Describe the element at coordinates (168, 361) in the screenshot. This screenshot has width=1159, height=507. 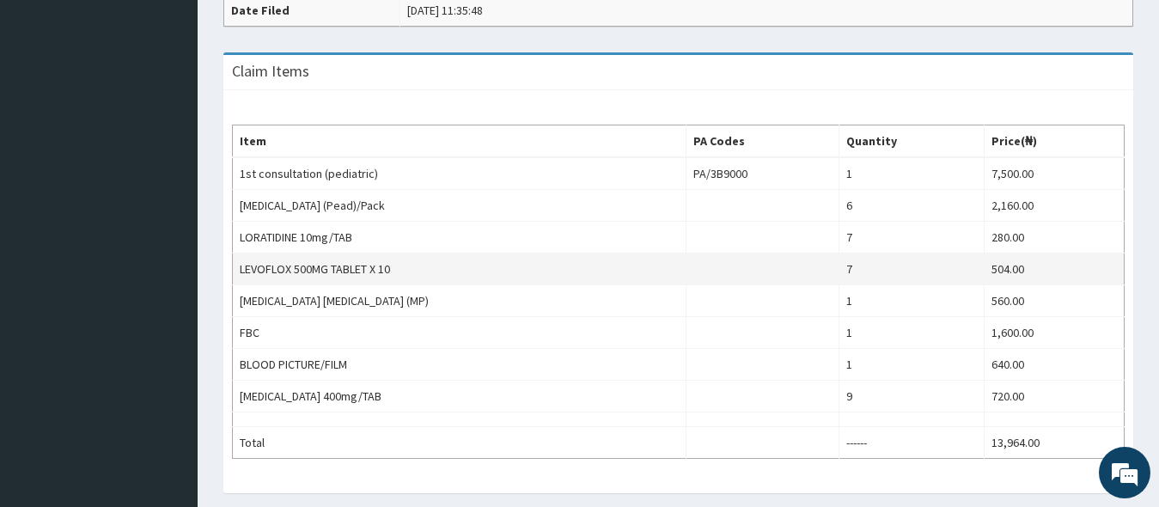
I see `textarea: Type your message and hit 'Enter'` at that location.